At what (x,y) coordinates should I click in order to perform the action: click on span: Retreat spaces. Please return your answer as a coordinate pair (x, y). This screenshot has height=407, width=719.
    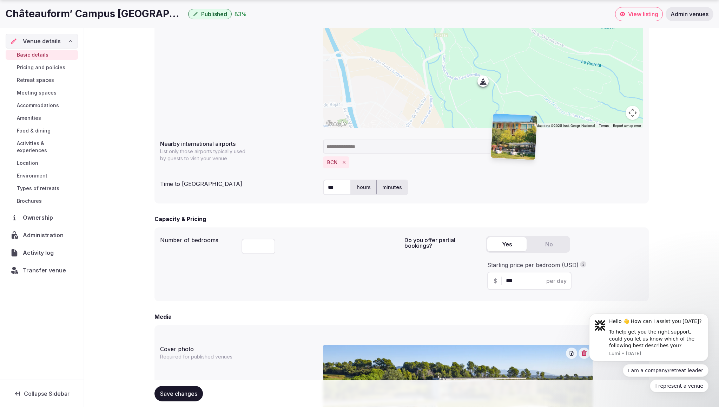
    Looking at the image, I should click on (35, 80).